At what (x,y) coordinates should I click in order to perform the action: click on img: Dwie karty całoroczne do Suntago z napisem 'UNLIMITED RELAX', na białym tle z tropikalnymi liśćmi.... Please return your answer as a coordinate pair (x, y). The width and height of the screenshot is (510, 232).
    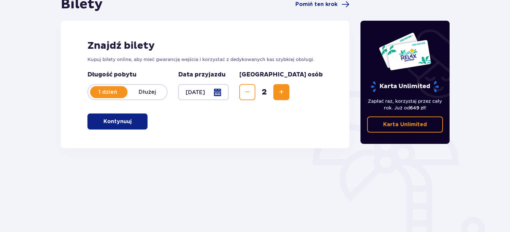
    Looking at the image, I should click on (404, 51).